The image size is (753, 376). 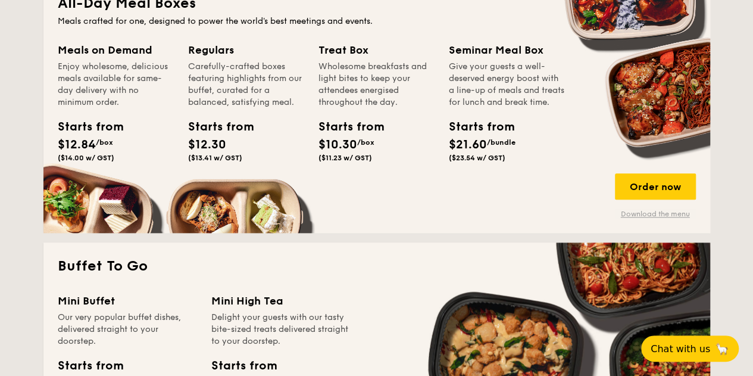 I want to click on div: Order now, so click(x=655, y=186).